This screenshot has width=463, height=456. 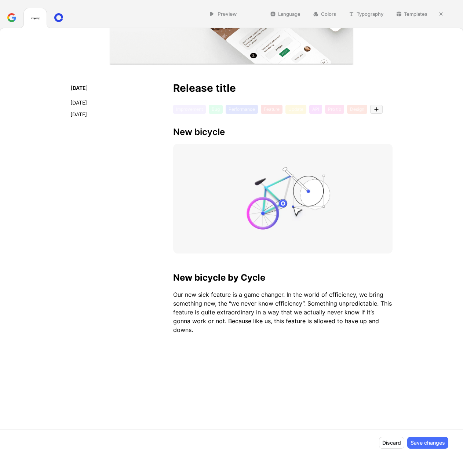 What do you see at coordinates (283, 277) in the screenshot?
I see `h3: New bicycle by Cycle` at bounding box center [283, 277].